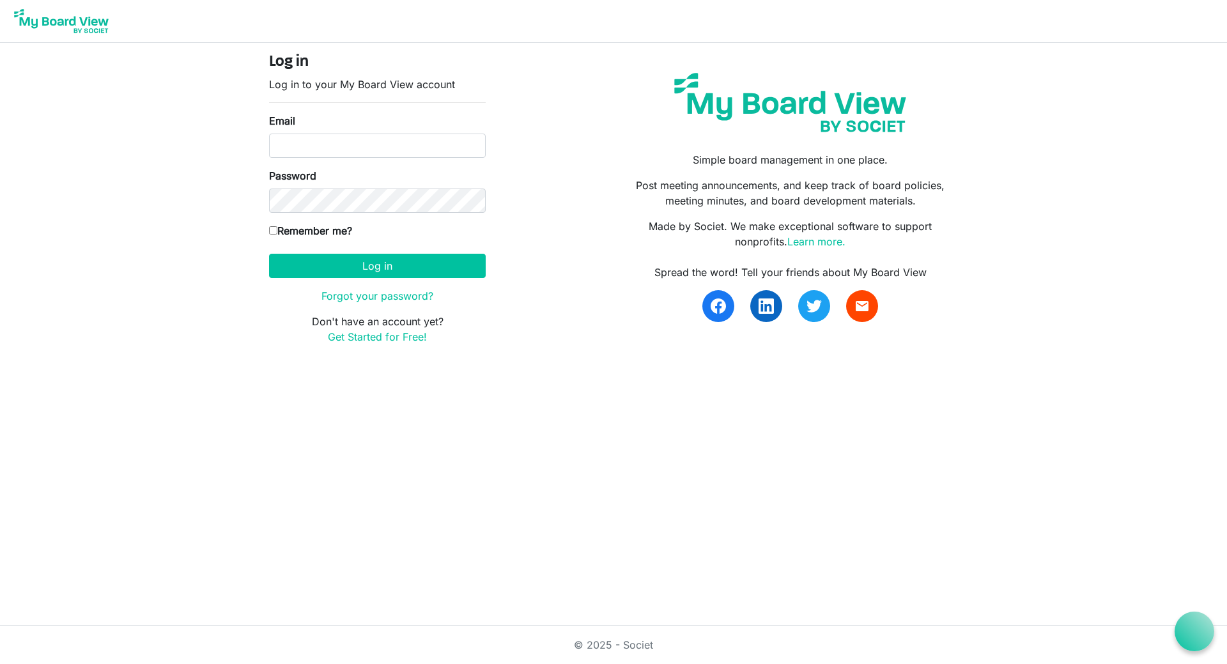 This screenshot has width=1227, height=664. Describe the element at coordinates (790, 102) in the screenshot. I see `img: my-board-view-societ.svg` at that location.